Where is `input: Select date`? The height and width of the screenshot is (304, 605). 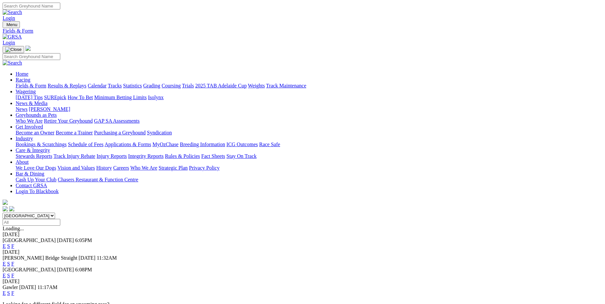
input: Select date is located at coordinates (31, 222).